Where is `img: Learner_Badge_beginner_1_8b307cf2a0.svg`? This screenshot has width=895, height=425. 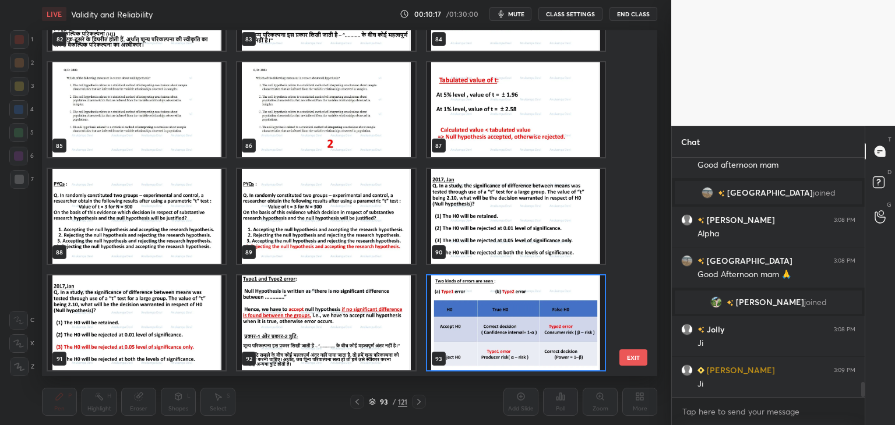 img: Learner_Badge_beginner_1_8b307cf2a0.svg is located at coordinates (701, 371).